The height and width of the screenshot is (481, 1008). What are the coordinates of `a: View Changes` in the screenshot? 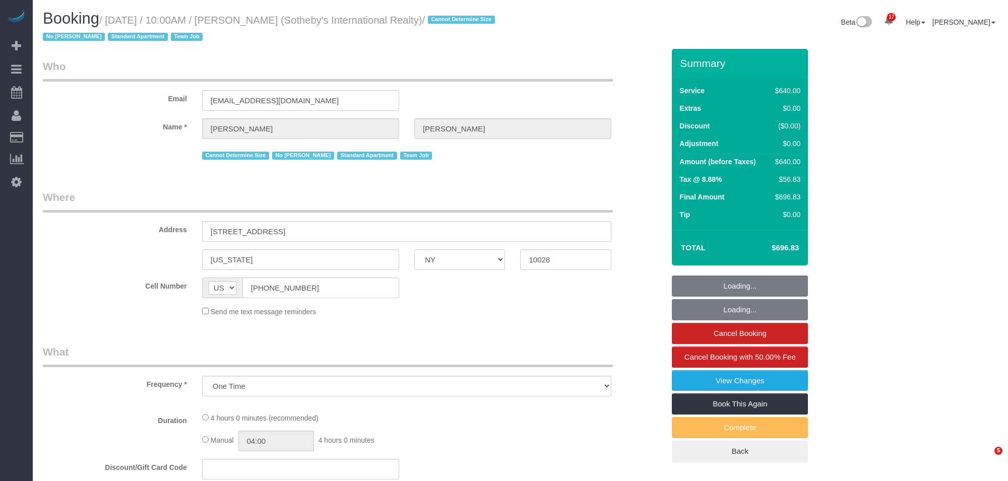 It's located at (740, 381).